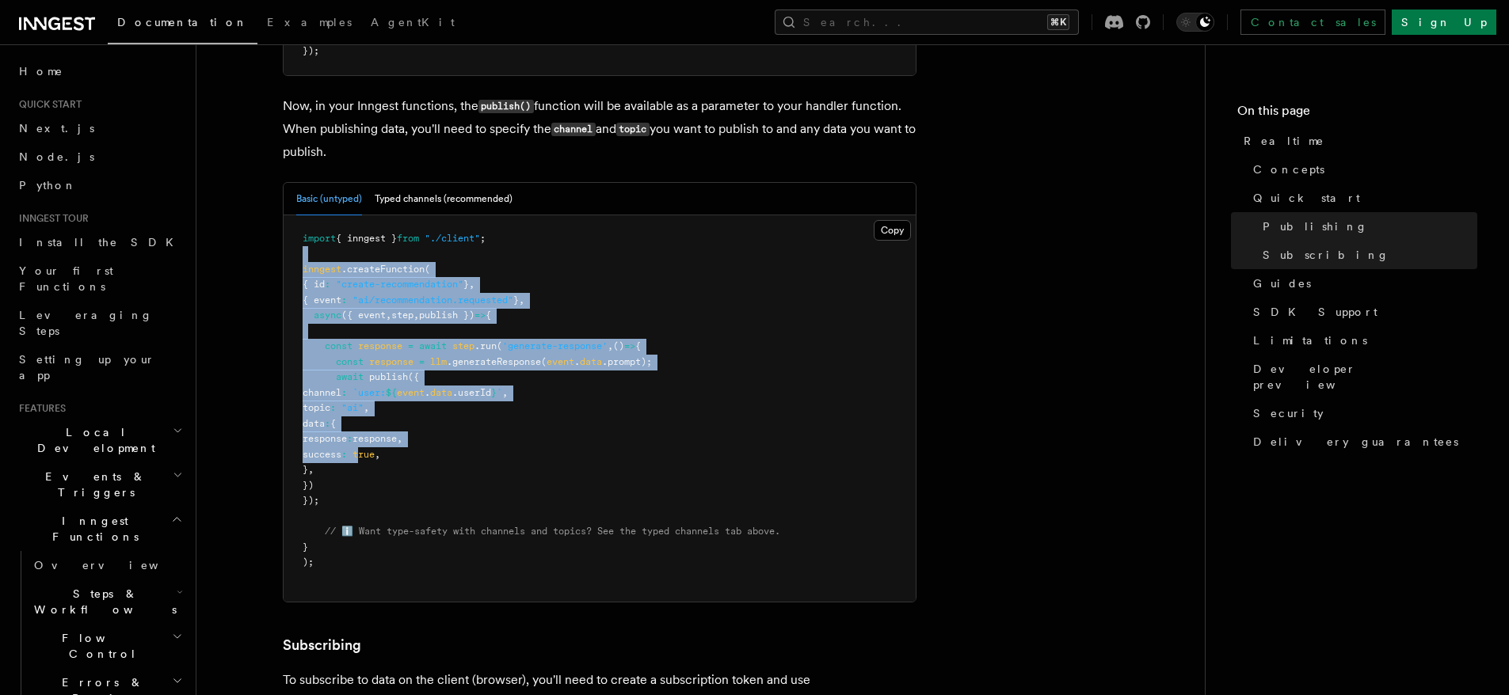  Describe the element at coordinates (182, 22) in the screenshot. I see `span: Documentation` at that location.